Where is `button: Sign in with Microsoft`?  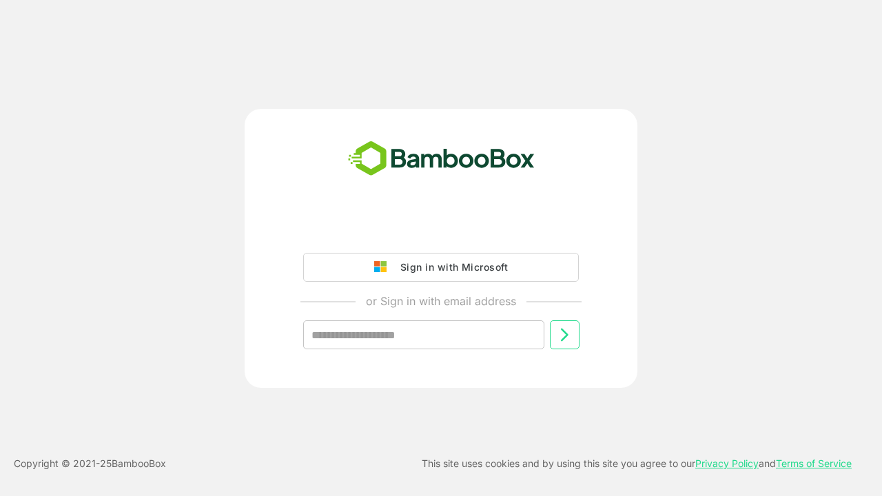 button: Sign in with Microsoft is located at coordinates (441, 267).